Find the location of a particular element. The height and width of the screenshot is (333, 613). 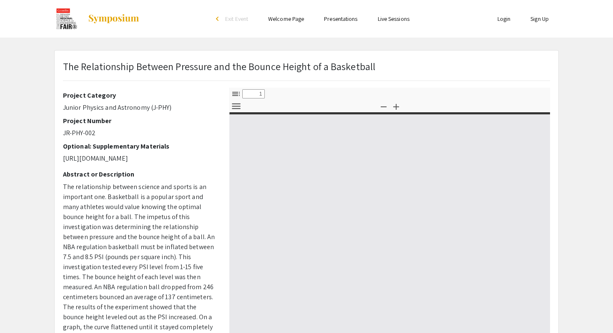

button: Tools is located at coordinates (236, 106).